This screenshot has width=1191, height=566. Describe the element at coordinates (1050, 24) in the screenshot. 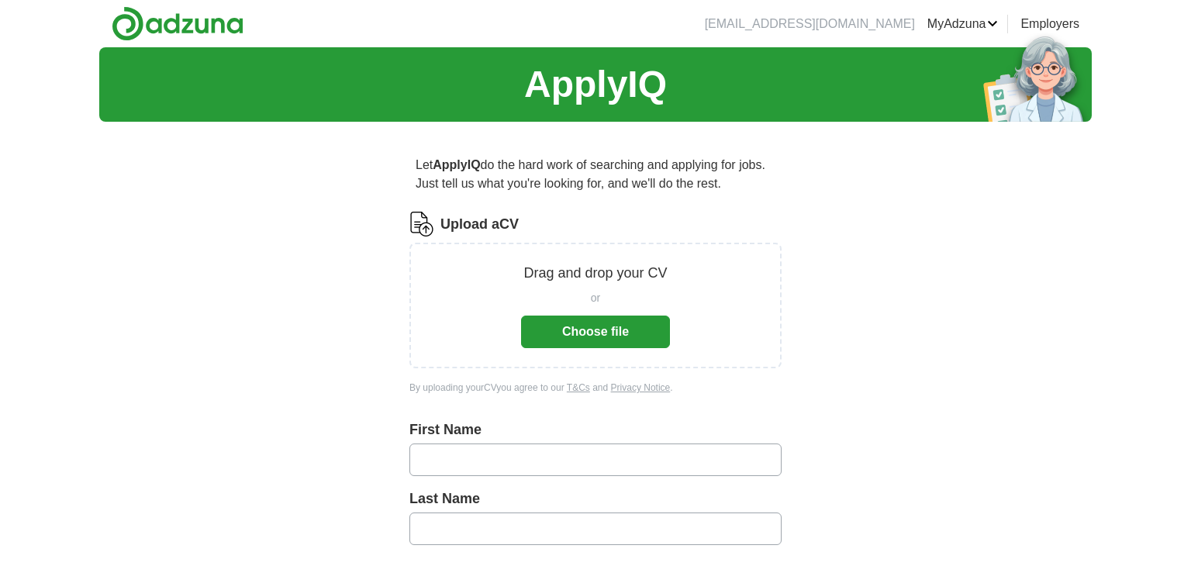

I see `a: Employers` at that location.